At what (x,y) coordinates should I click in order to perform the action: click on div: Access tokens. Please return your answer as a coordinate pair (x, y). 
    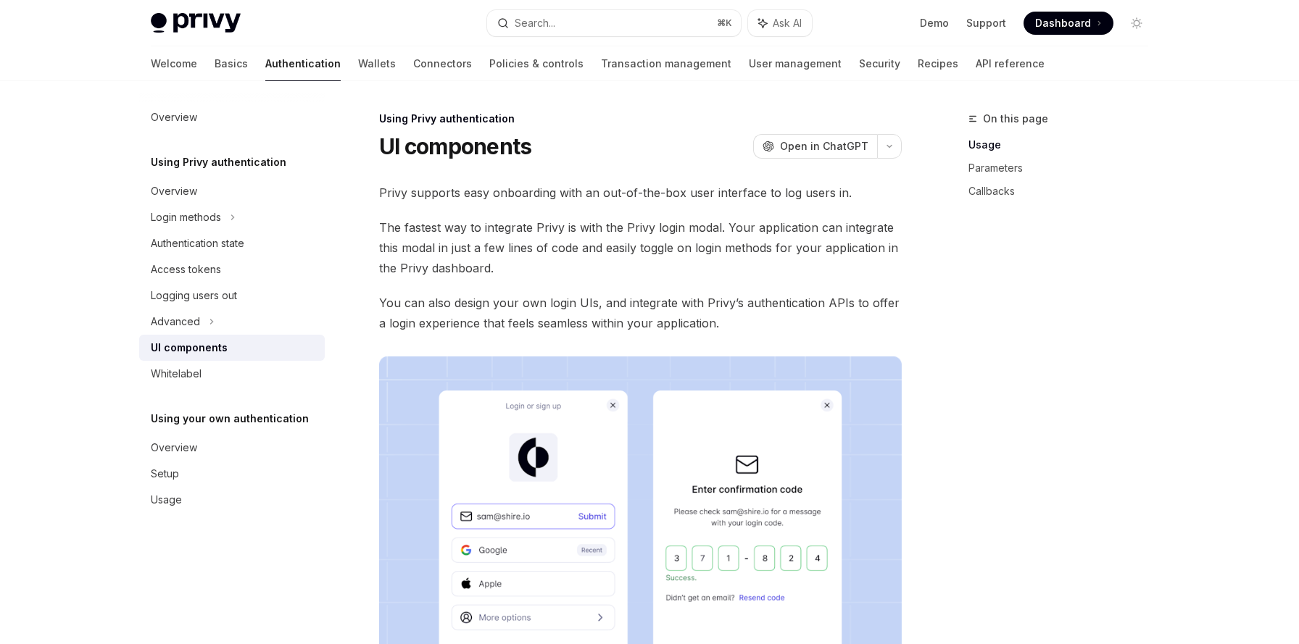
    Looking at the image, I should click on (186, 270).